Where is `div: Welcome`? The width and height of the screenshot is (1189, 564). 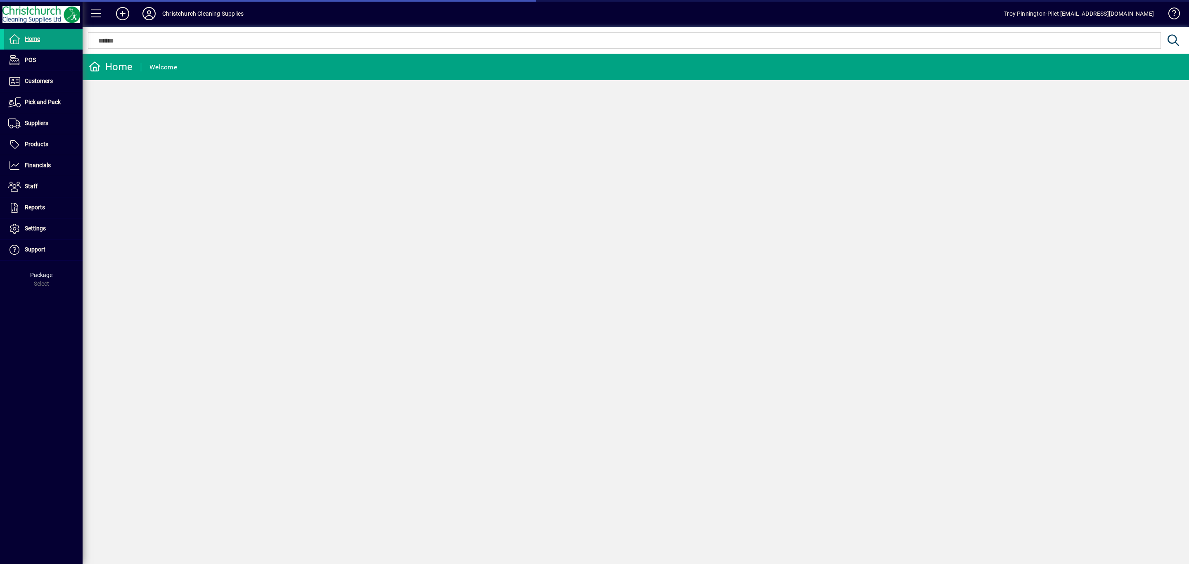
div: Welcome is located at coordinates (163, 67).